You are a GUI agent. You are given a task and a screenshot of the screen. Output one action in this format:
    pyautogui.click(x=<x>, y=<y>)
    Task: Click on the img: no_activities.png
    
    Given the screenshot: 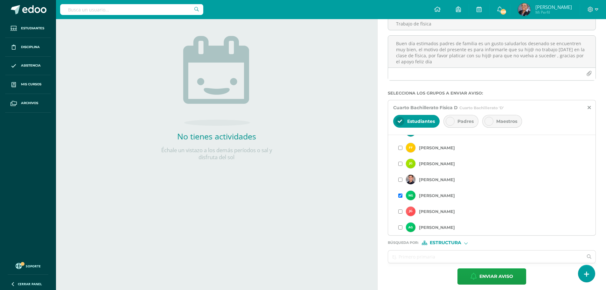 What is the action you would take?
    pyautogui.click(x=216, y=81)
    